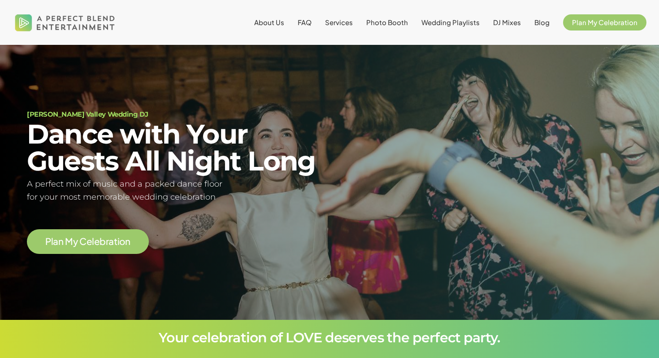 The width and height of the screenshot is (659, 358). I want to click on span: DJ Mixes, so click(507, 22).